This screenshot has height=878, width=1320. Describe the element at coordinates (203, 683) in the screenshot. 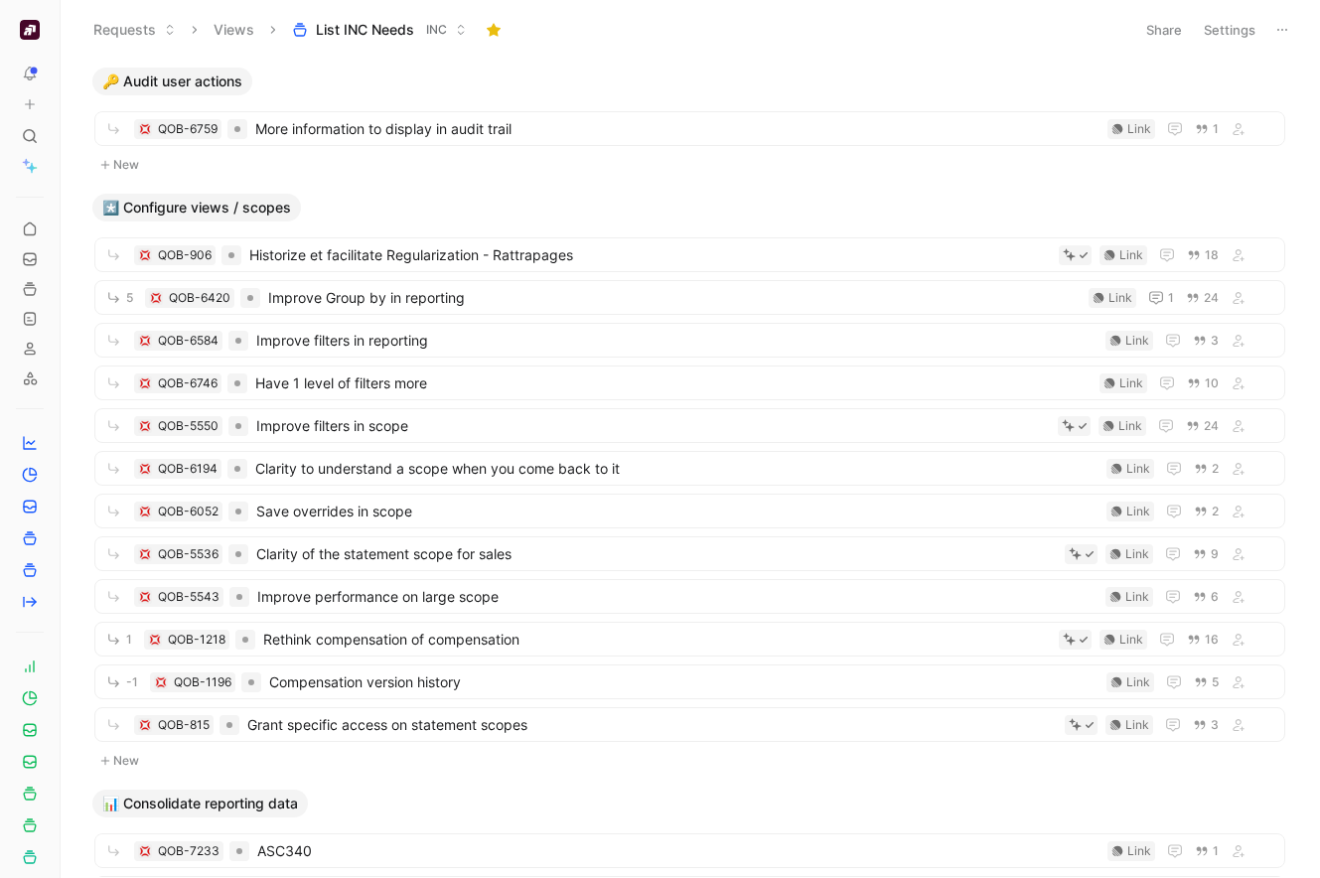

I see `div: QOB-1196` at that location.